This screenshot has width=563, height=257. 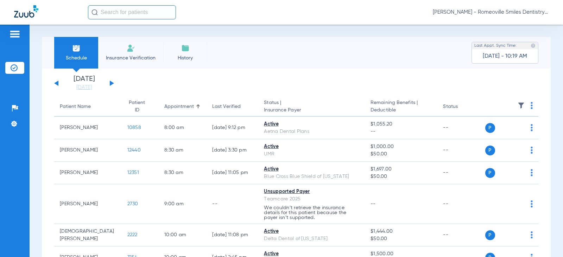 What do you see at coordinates (95, 12) in the screenshot?
I see `img: Search Icon` at bounding box center [95, 12].